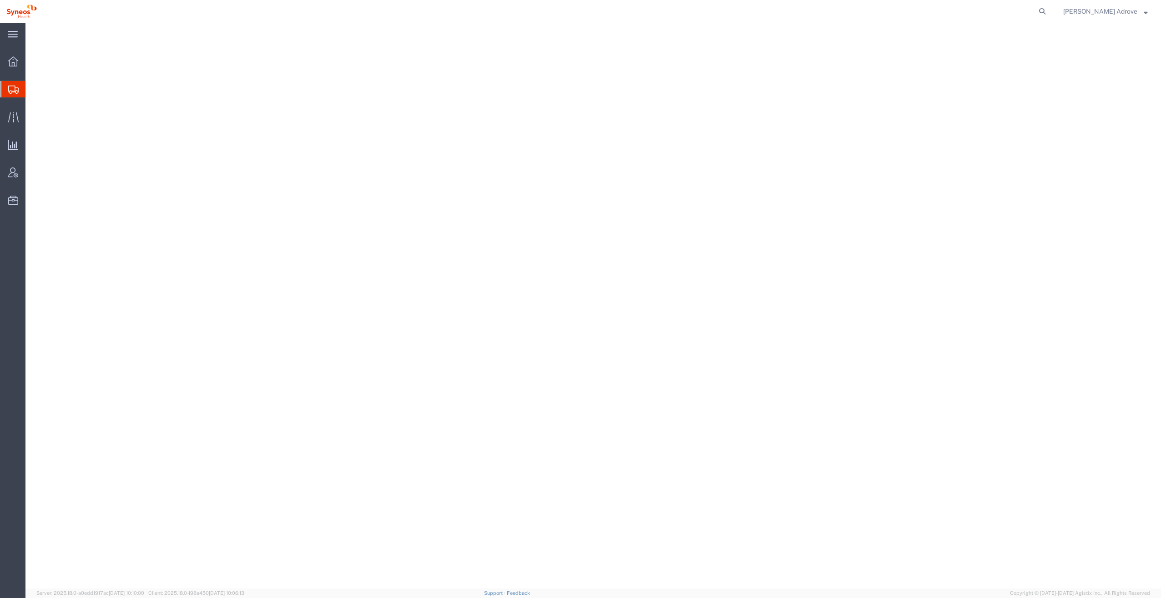  I want to click on a: Feedback, so click(518, 593).